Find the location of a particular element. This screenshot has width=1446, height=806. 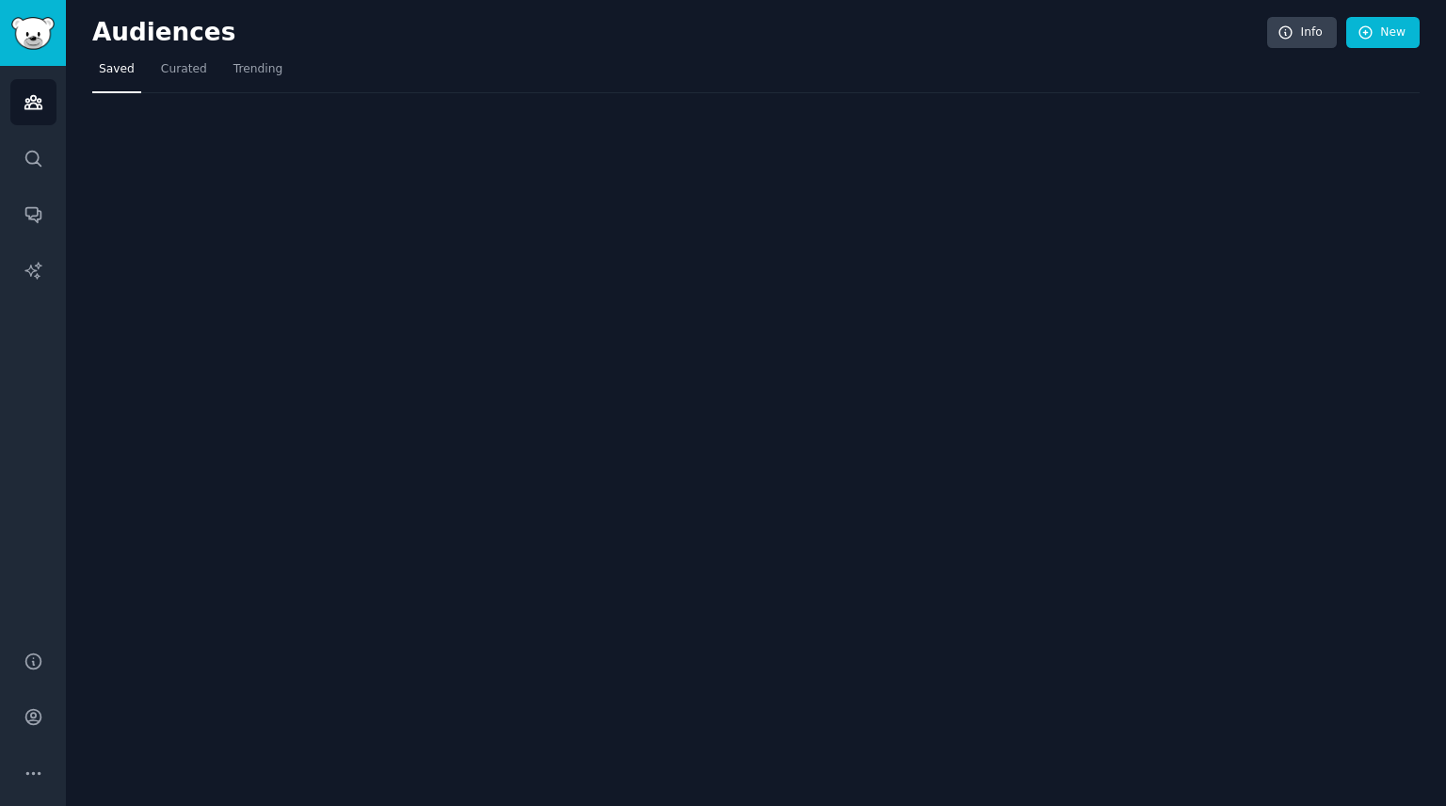

a: Trending is located at coordinates (258, 73).